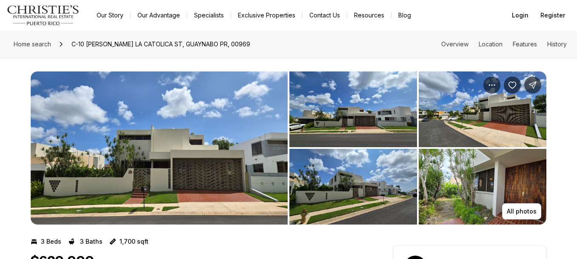 The image size is (577, 259). I want to click on button: Save Property: C-10 ISABEL LA CATOLICA ST, so click(513, 85).